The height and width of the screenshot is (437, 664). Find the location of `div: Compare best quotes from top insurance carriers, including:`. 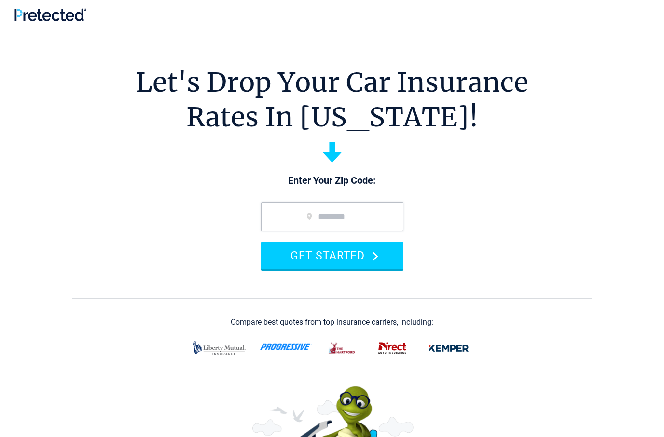

div: Compare best quotes from top insurance carriers, including: is located at coordinates (332, 322).